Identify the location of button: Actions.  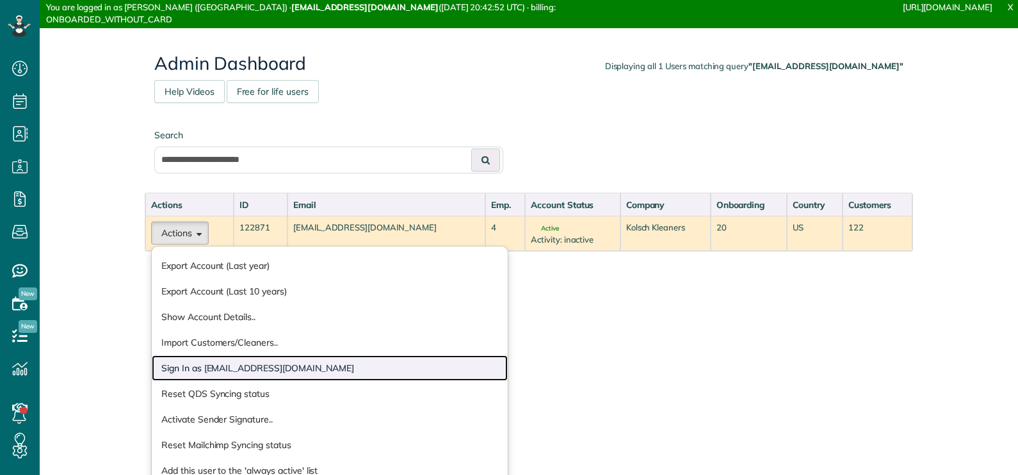
(180, 233).